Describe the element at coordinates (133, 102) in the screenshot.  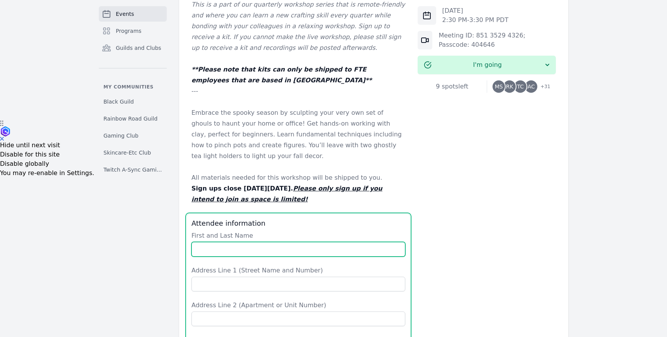
I see `a: Black Guild` at that location.